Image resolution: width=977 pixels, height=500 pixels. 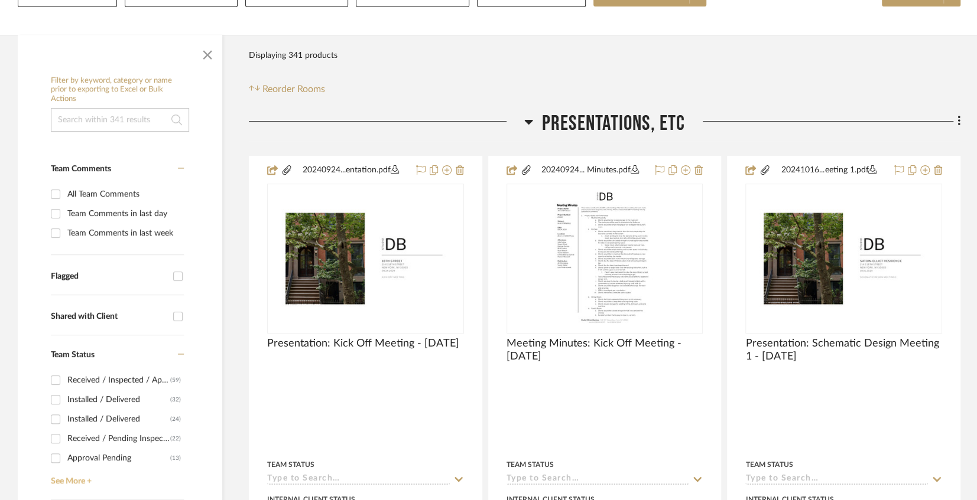 I want to click on img: Presentation: Kick Off Meeting - 09.24.2024, so click(x=365, y=259).